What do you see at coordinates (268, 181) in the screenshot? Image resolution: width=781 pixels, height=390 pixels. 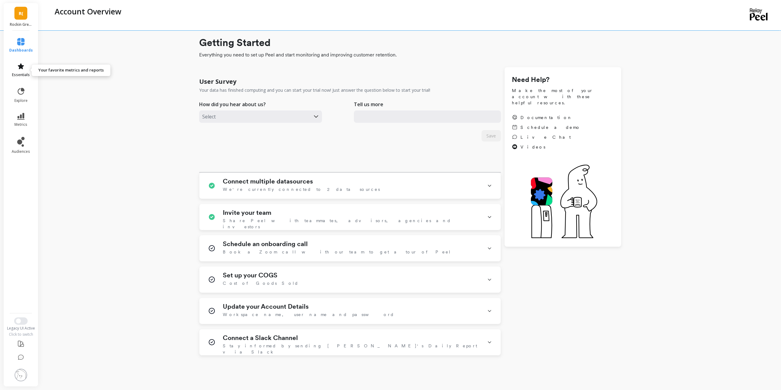 I see `h1: Connect multiple datasources` at bounding box center [268, 181].